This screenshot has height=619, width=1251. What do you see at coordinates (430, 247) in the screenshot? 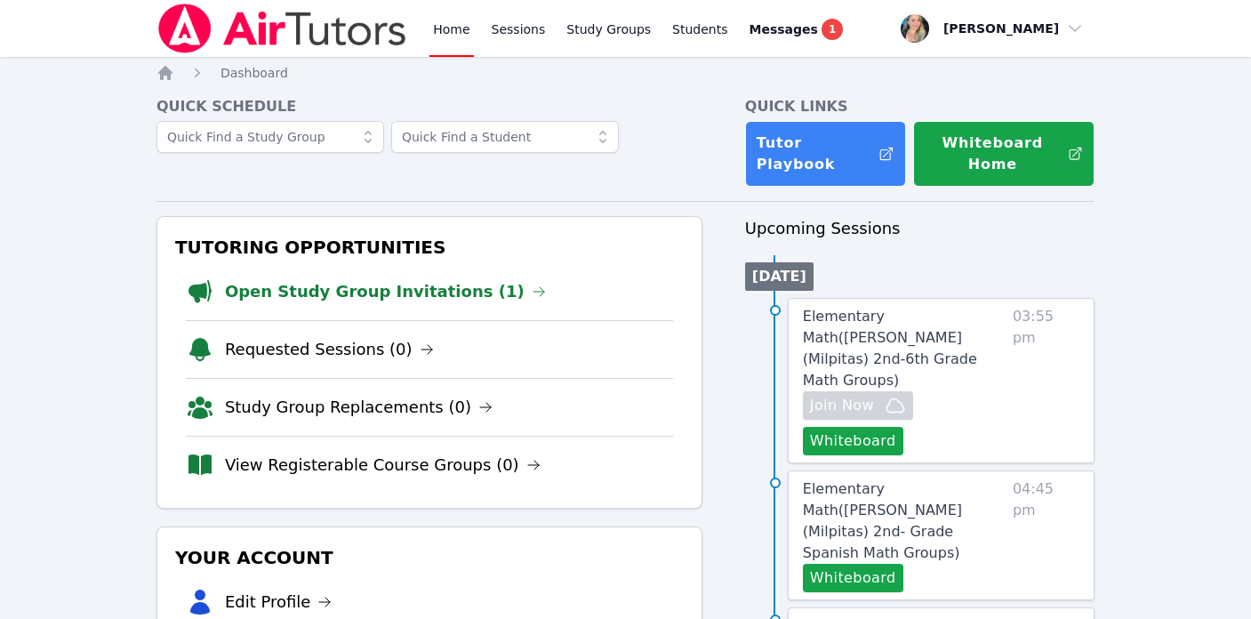
I see `h3: Tutoring Opportunities` at bounding box center [430, 247].